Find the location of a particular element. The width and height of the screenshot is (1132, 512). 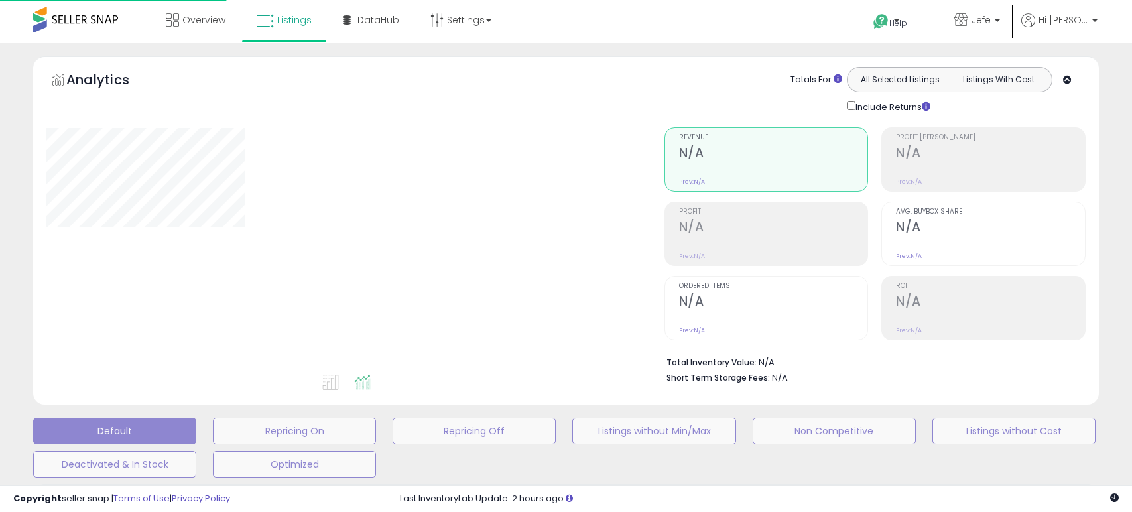

button: Repricing On is located at coordinates (294, 431).